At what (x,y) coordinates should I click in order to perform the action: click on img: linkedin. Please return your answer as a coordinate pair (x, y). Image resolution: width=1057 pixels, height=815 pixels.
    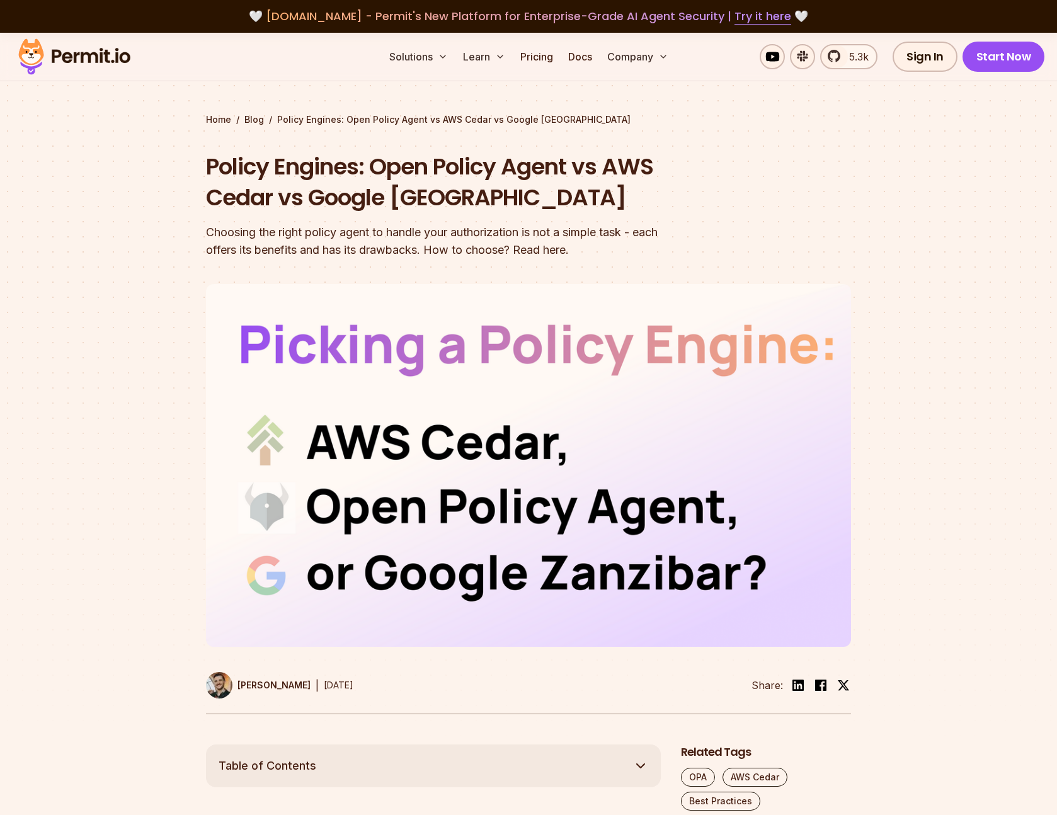
    Looking at the image, I should click on (798, 685).